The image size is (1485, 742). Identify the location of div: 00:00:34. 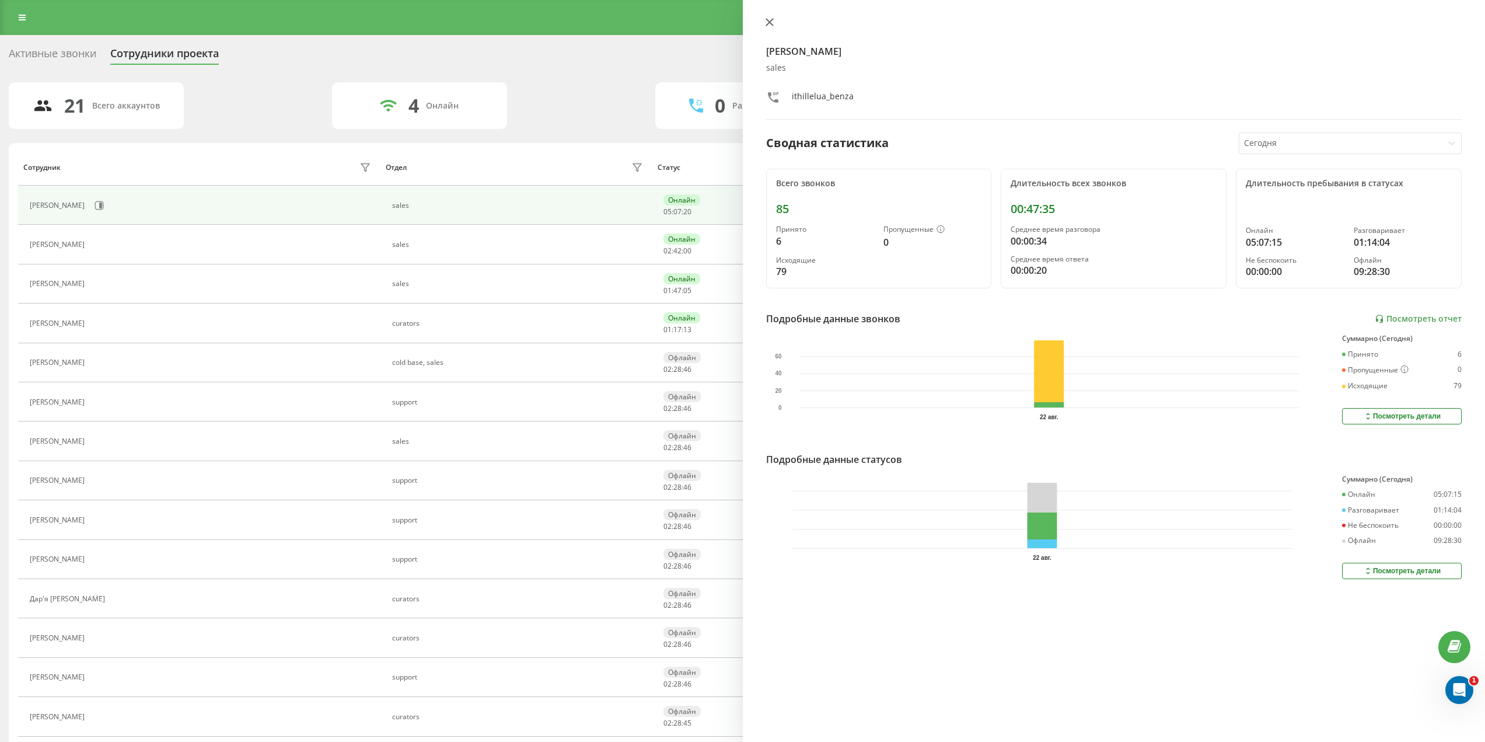
(1113, 241).